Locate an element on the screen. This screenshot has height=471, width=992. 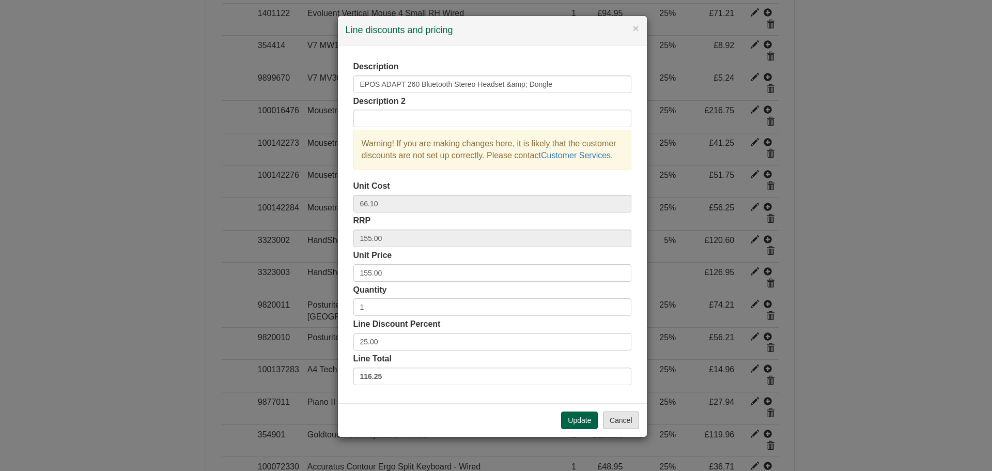
label: Description is located at coordinates (376, 67).